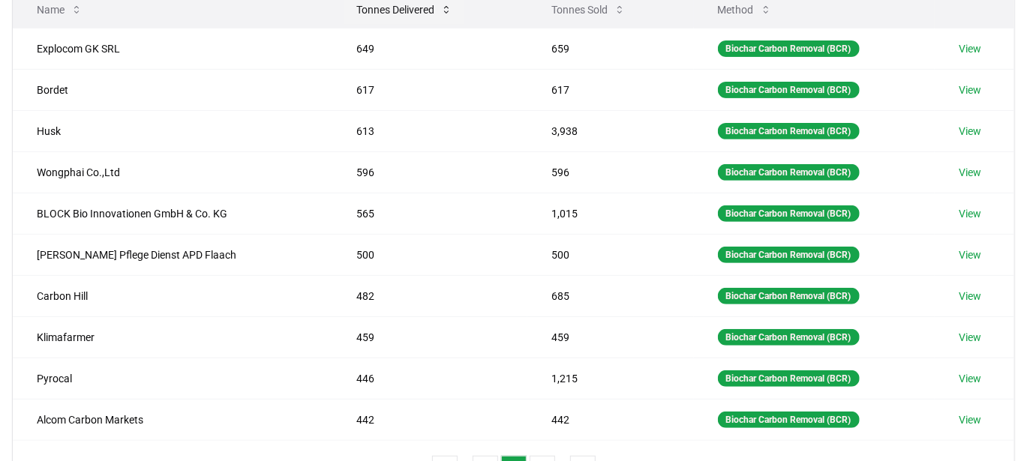  I want to click on td: 1,015, so click(610, 213).